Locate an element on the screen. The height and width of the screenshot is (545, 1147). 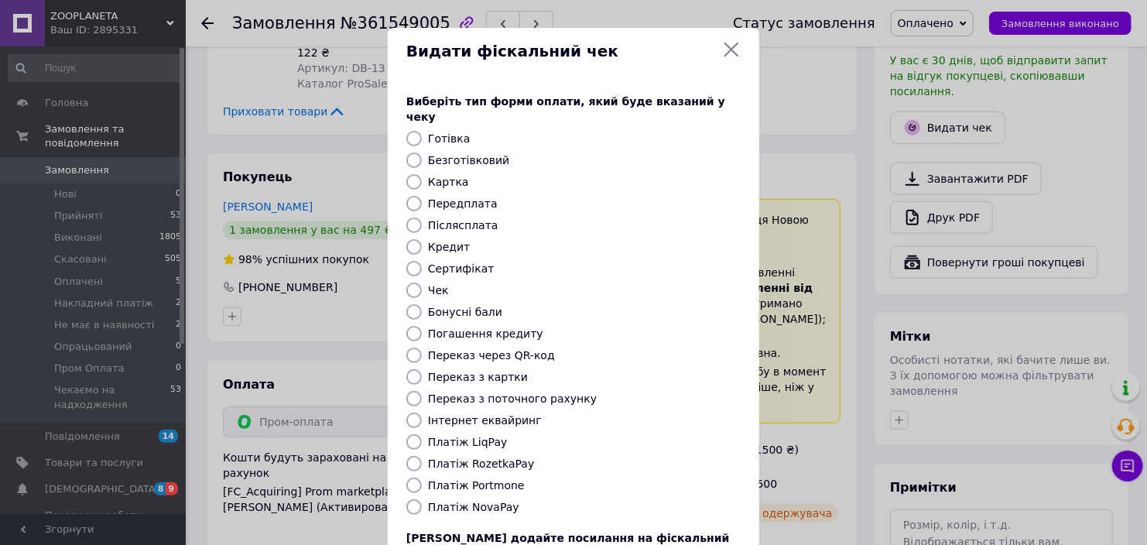
label: Передплата is located at coordinates (463, 204).